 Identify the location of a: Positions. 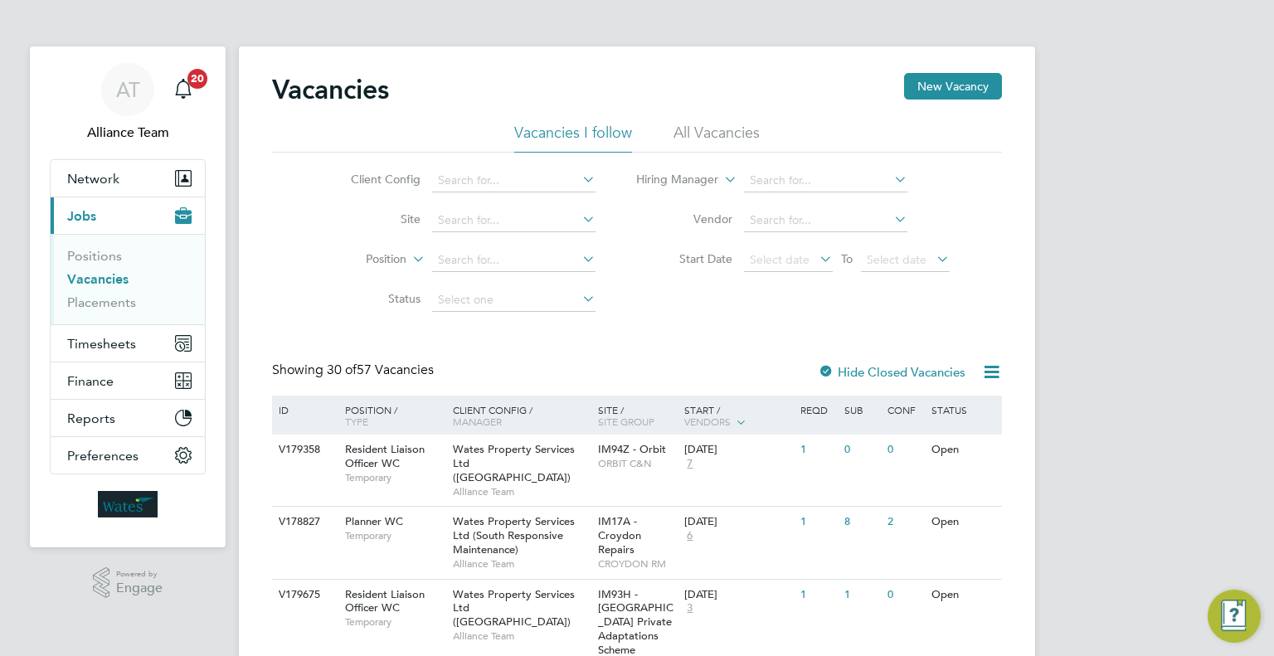
(95, 256).